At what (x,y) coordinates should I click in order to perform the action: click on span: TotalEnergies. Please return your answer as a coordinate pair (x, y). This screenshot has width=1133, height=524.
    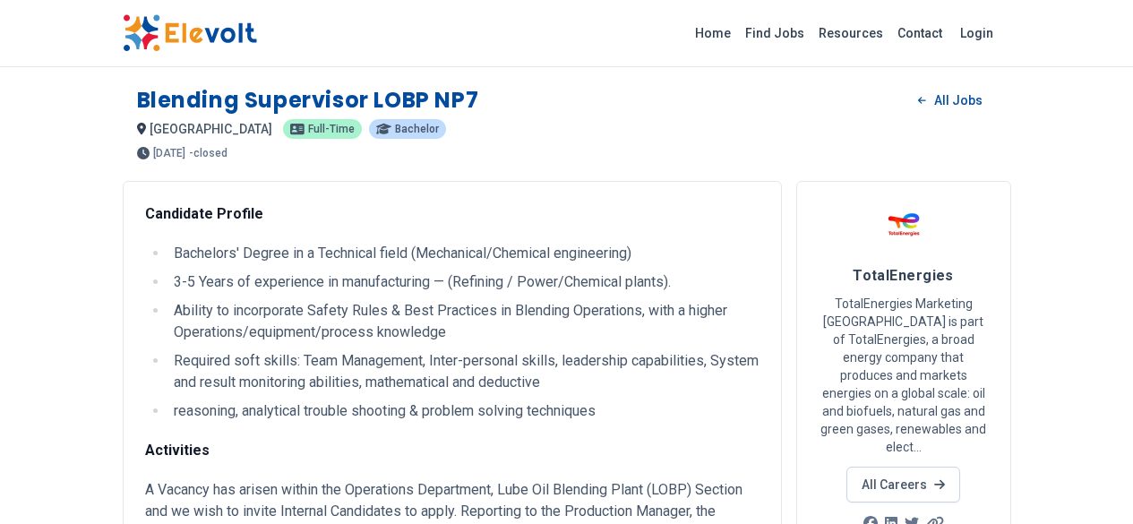
    Looking at the image, I should click on (903, 275).